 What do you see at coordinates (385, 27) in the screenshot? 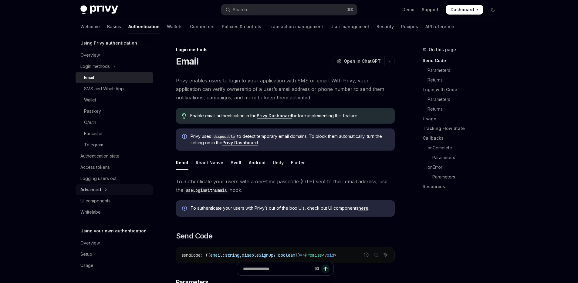
I see `a: Security` at bounding box center [385, 27].